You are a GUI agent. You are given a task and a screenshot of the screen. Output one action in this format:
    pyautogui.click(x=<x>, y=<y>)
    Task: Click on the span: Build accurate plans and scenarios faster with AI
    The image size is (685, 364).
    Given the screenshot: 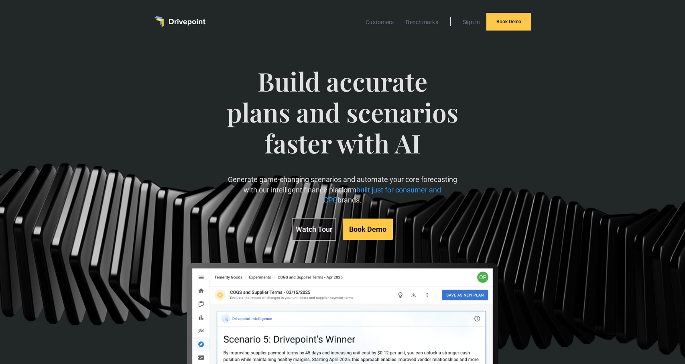 What is the action you would take?
    pyautogui.click(x=343, y=120)
    